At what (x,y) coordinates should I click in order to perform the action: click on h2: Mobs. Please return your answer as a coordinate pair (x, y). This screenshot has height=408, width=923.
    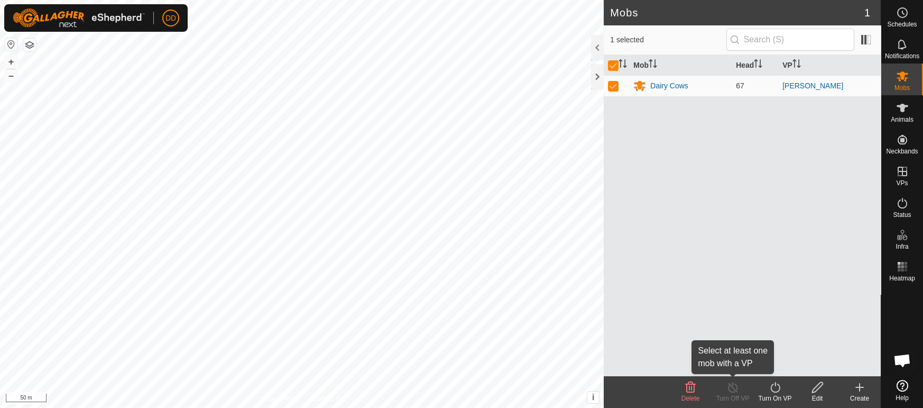
    Looking at the image, I should click on (737, 13).